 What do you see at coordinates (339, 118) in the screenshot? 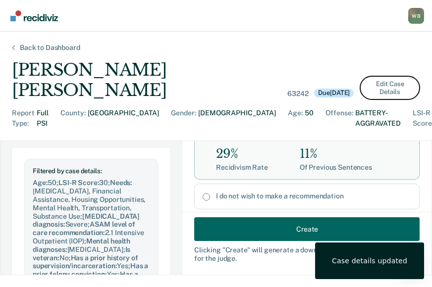
I see `div: Offense :` at bounding box center [339, 118].